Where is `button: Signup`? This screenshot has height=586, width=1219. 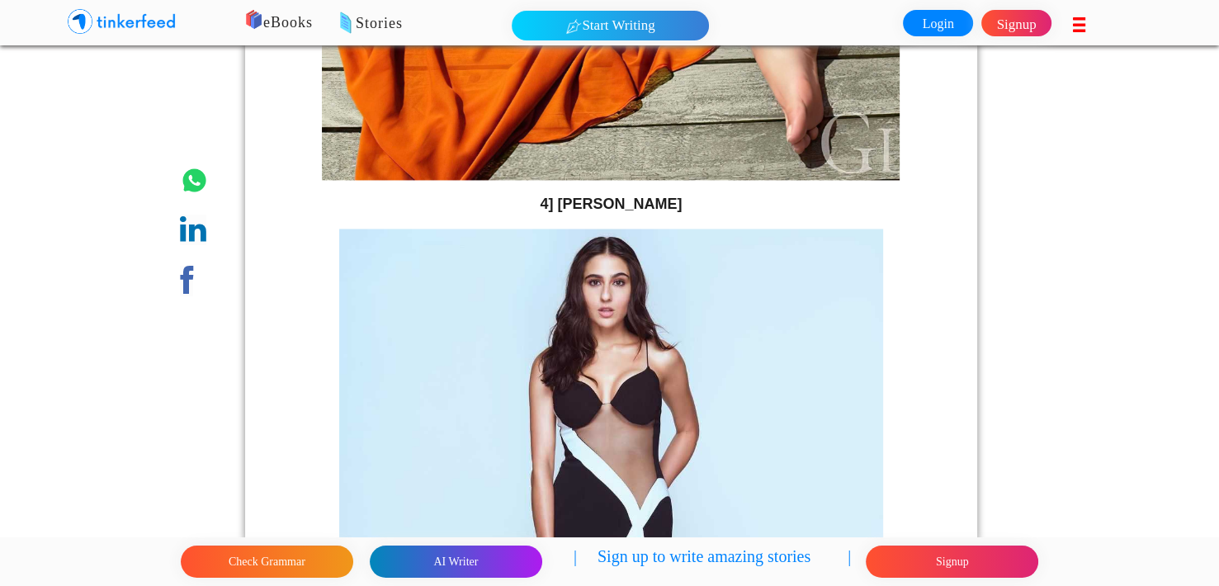 button: Signup is located at coordinates (952, 561).